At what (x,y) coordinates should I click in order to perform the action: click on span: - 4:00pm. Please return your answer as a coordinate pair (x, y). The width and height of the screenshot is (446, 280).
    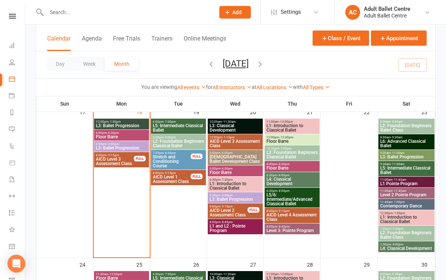
    Looking at the image, I should click on (397, 244).